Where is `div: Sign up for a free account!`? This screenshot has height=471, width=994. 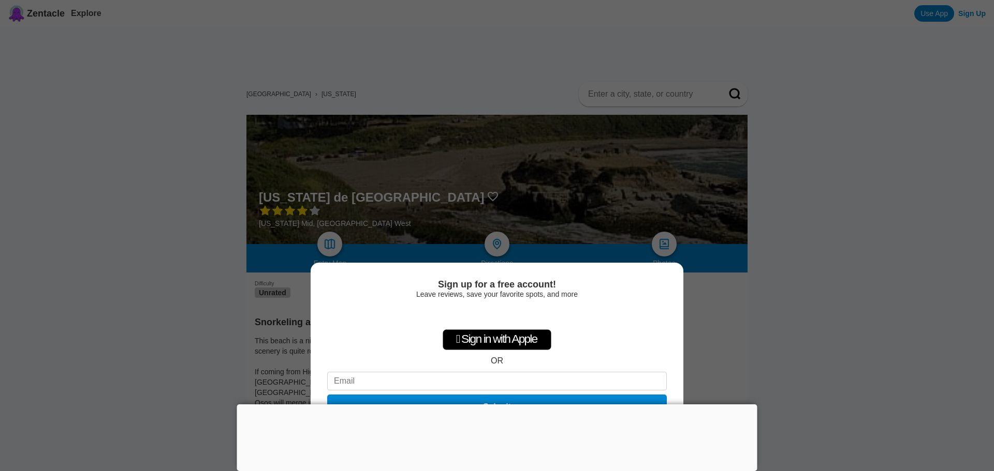 div: Sign up for a free account! is located at coordinates (497, 285).